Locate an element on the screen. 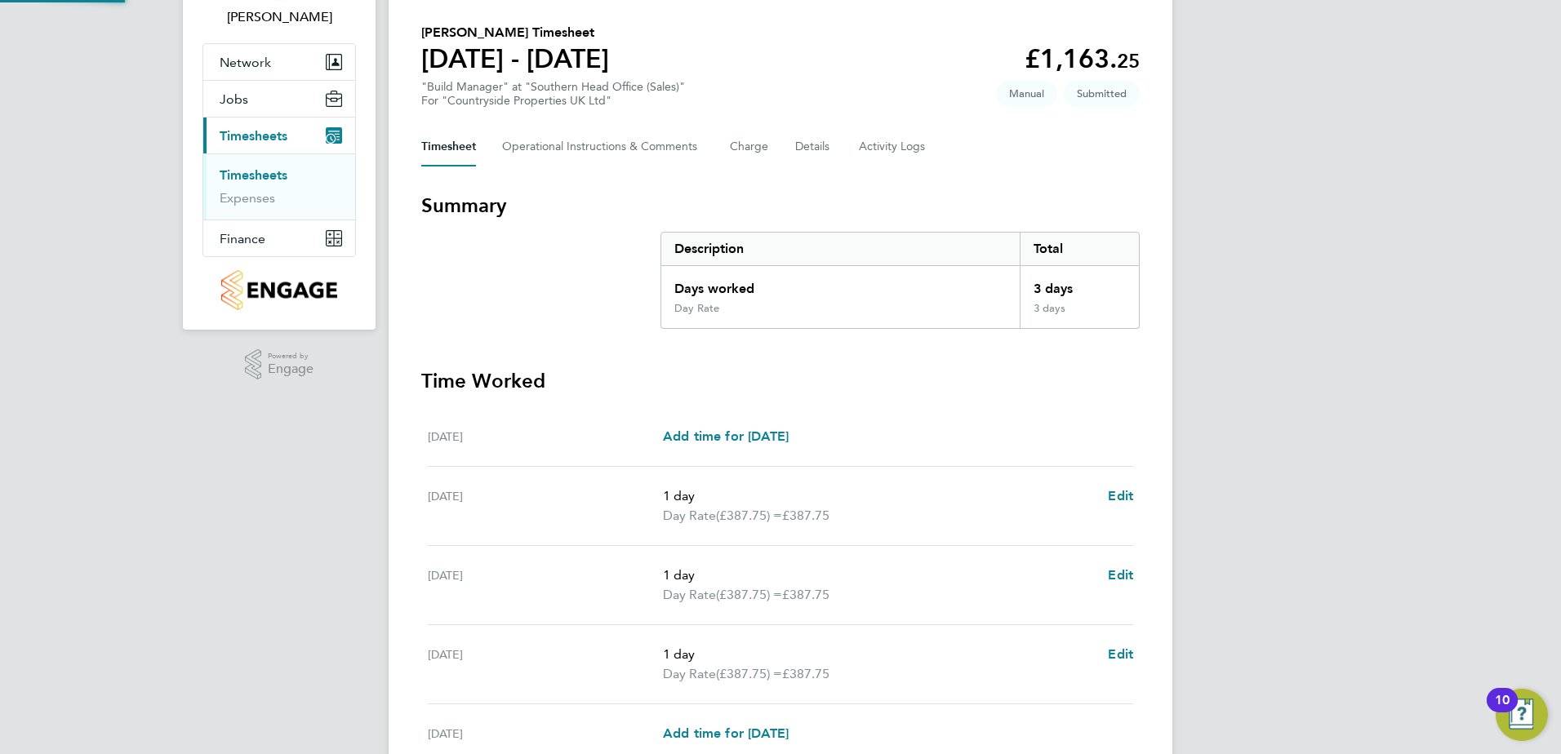 The height and width of the screenshot is (754, 1561). a: Powered byEngage is located at coordinates (279, 365).